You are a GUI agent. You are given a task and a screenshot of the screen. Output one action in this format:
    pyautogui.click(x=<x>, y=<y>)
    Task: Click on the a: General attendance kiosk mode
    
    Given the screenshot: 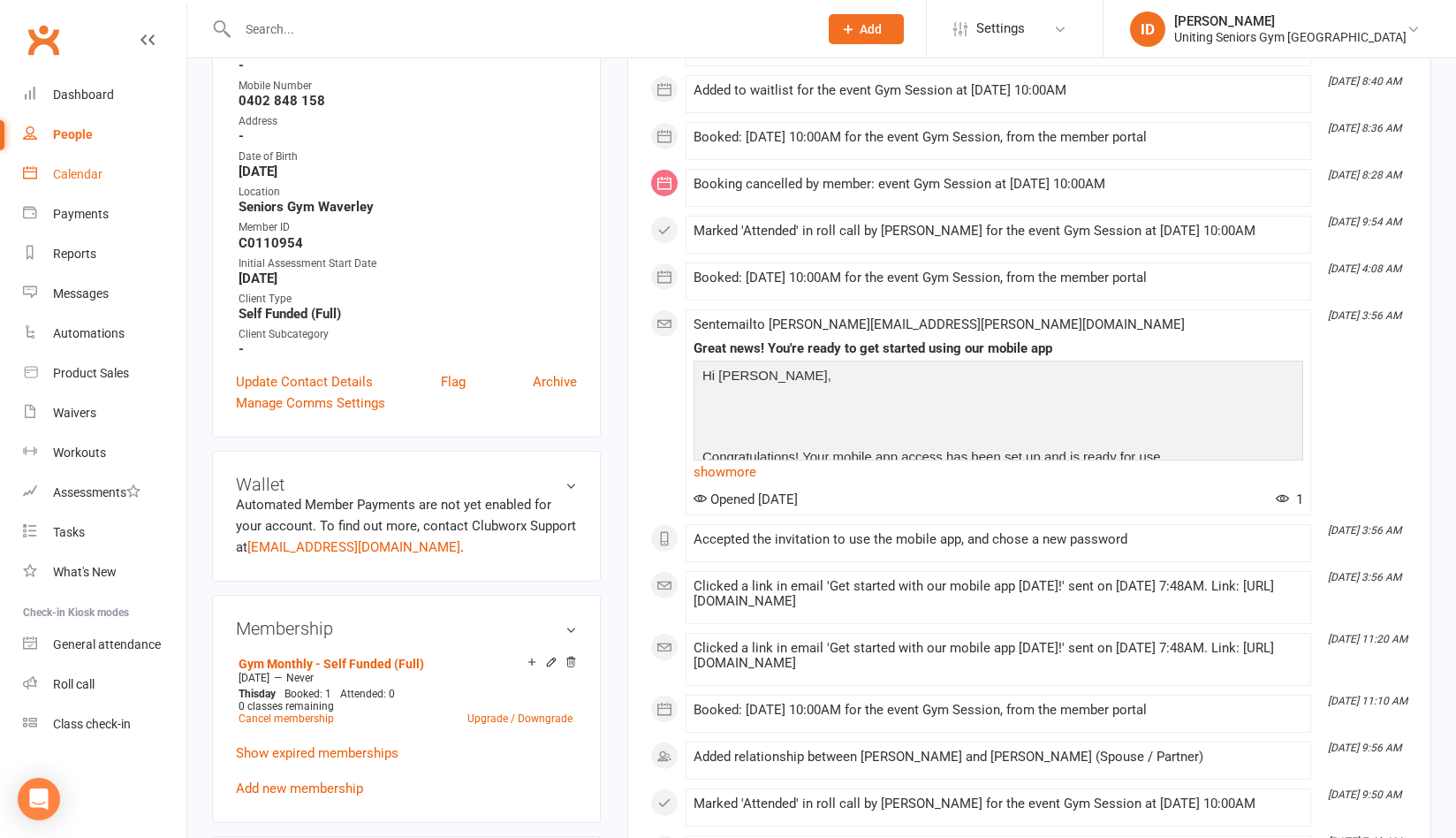 What is the action you would take?
    pyautogui.click(x=104, y=644)
    